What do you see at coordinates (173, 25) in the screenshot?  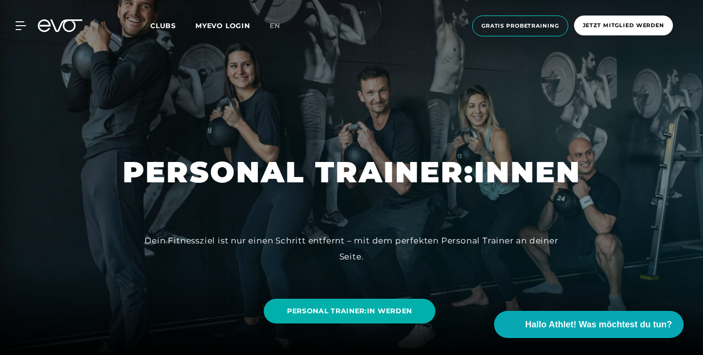 I see `a: Clubs` at bounding box center [173, 25].